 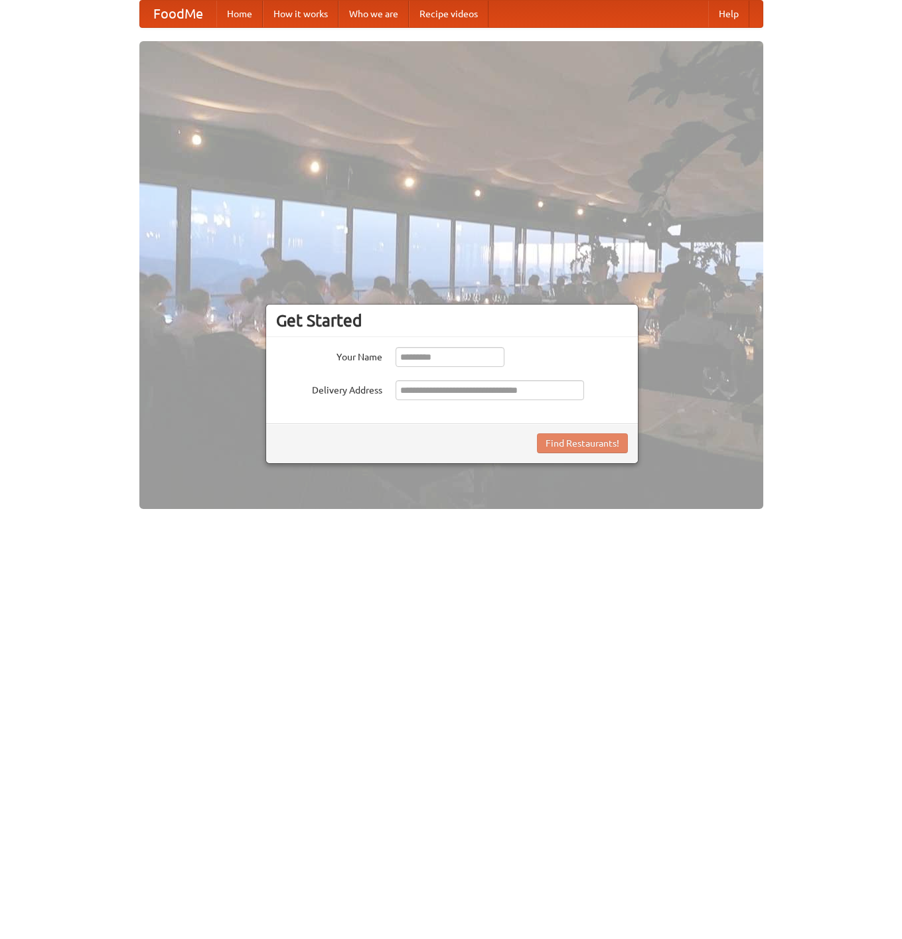 I want to click on a: FoodMe, so click(x=178, y=14).